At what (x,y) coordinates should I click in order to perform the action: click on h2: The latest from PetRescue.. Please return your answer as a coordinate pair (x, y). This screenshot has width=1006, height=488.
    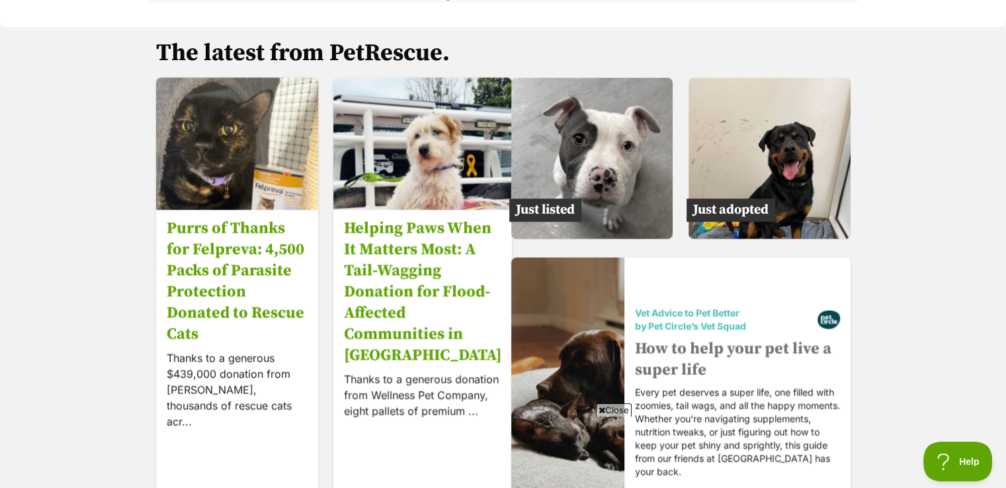
    Looking at the image, I should click on (503, 54).